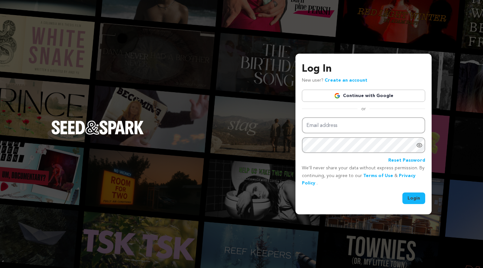  What do you see at coordinates (363, 69) in the screenshot?
I see `h3: Log In` at bounding box center [363, 69].